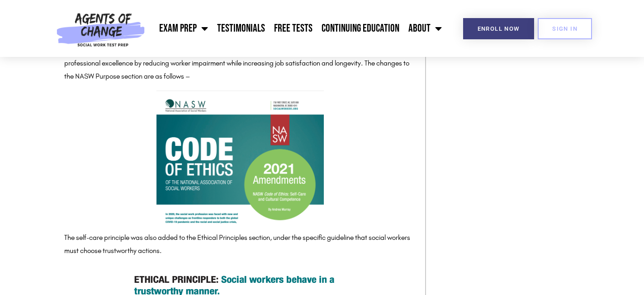  What do you see at coordinates (361, 29) in the screenshot?
I see `a: Continuing Education` at bounding box center [361, 29].